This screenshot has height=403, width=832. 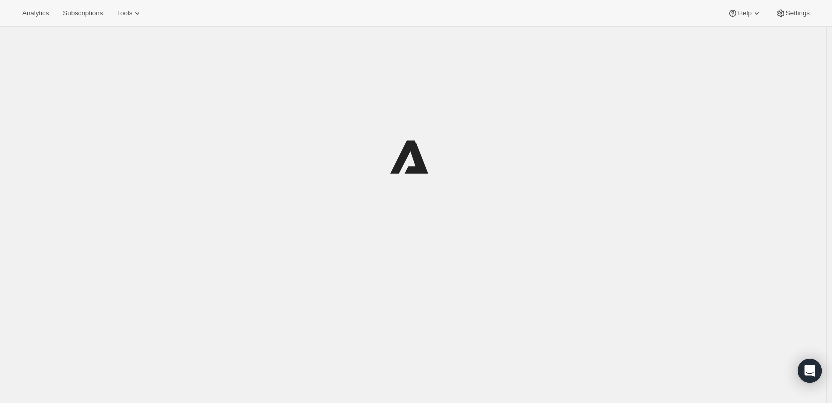 I want to click on button: Analytics, so click(x=35, y=13).